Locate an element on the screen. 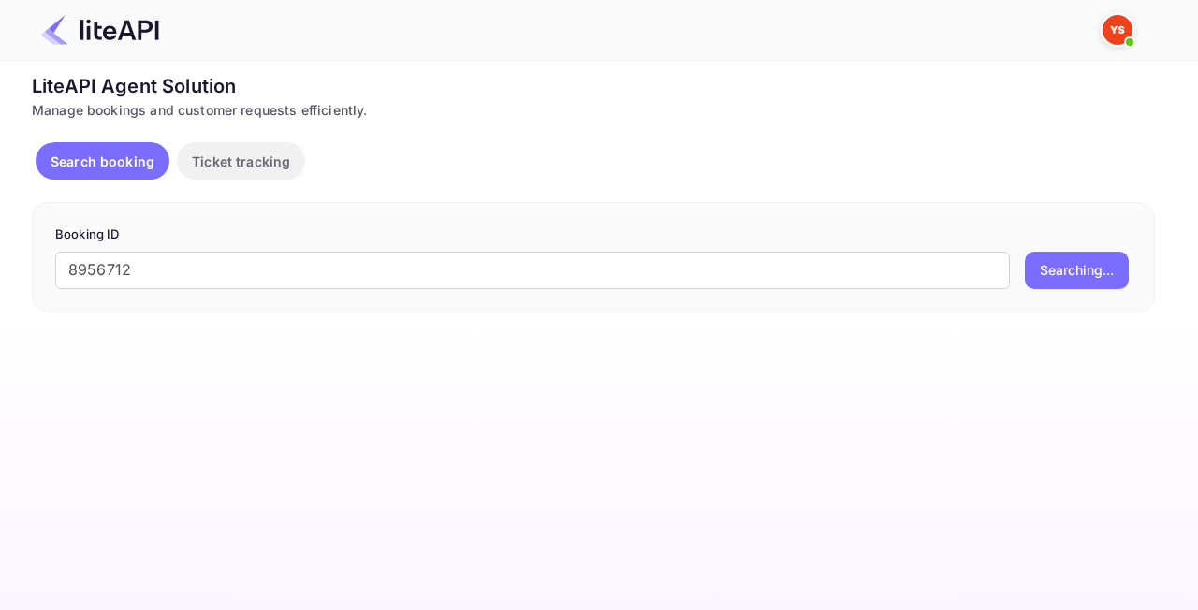 The image size is (1198, 610). img: LiteAPI Logo is located at coordinates (100, 30).